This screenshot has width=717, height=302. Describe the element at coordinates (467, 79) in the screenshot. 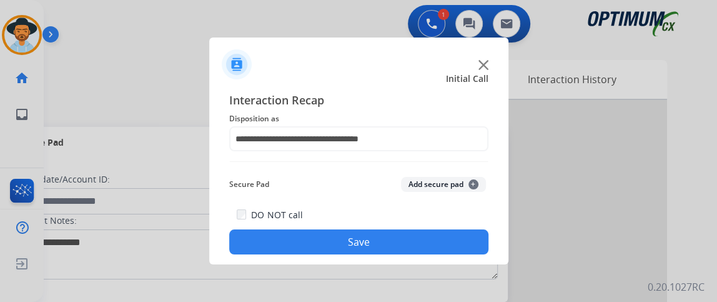

I see `span: Initial Call` at that location.